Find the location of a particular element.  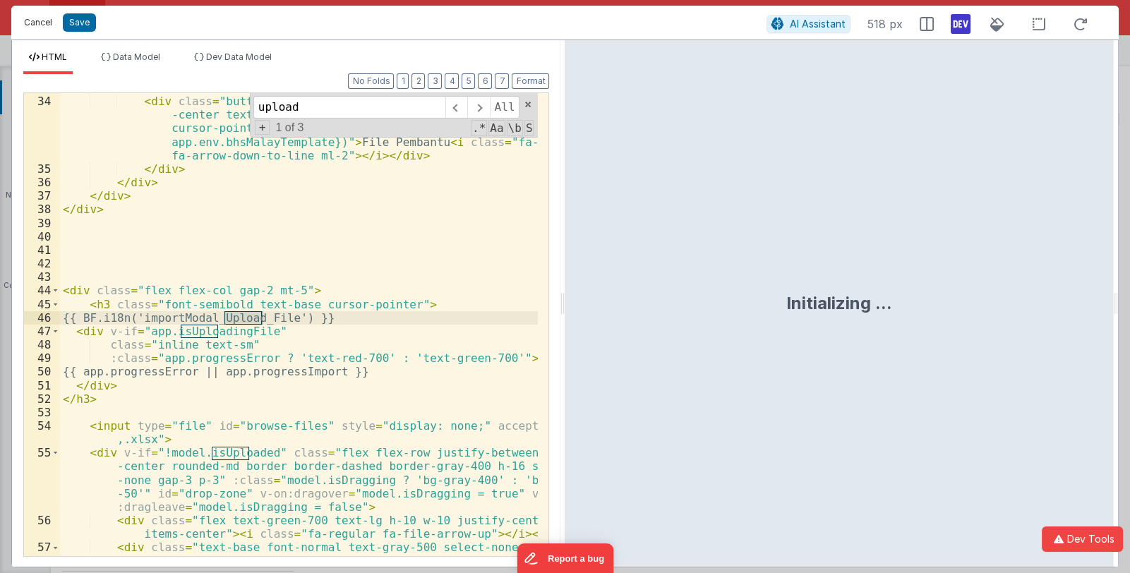

span: Dev Data Model is located at coordinates (239, 56).